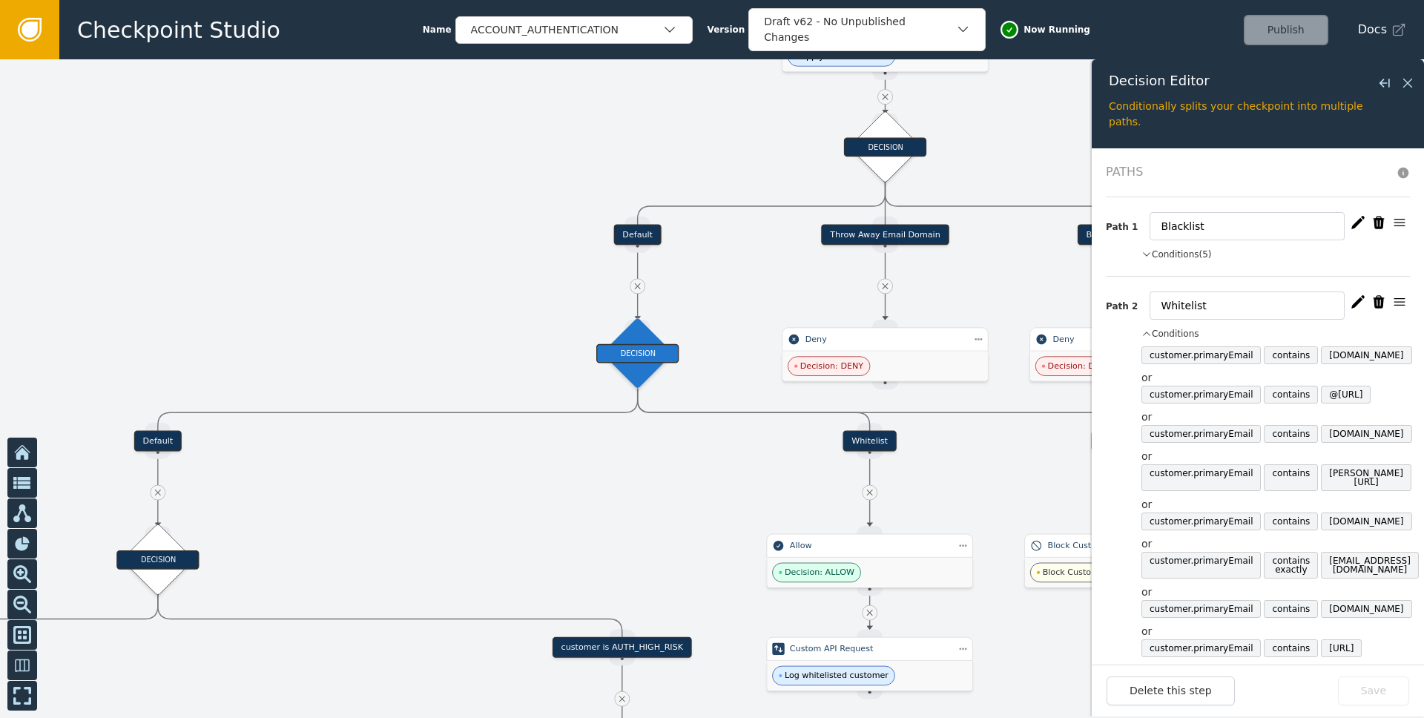 The width and height of the screenshot is (1424, 718). What do you see at coordinates (869, 441) in the screenshot?
I see `div: Whitelist` at bounding box center [869, 441].